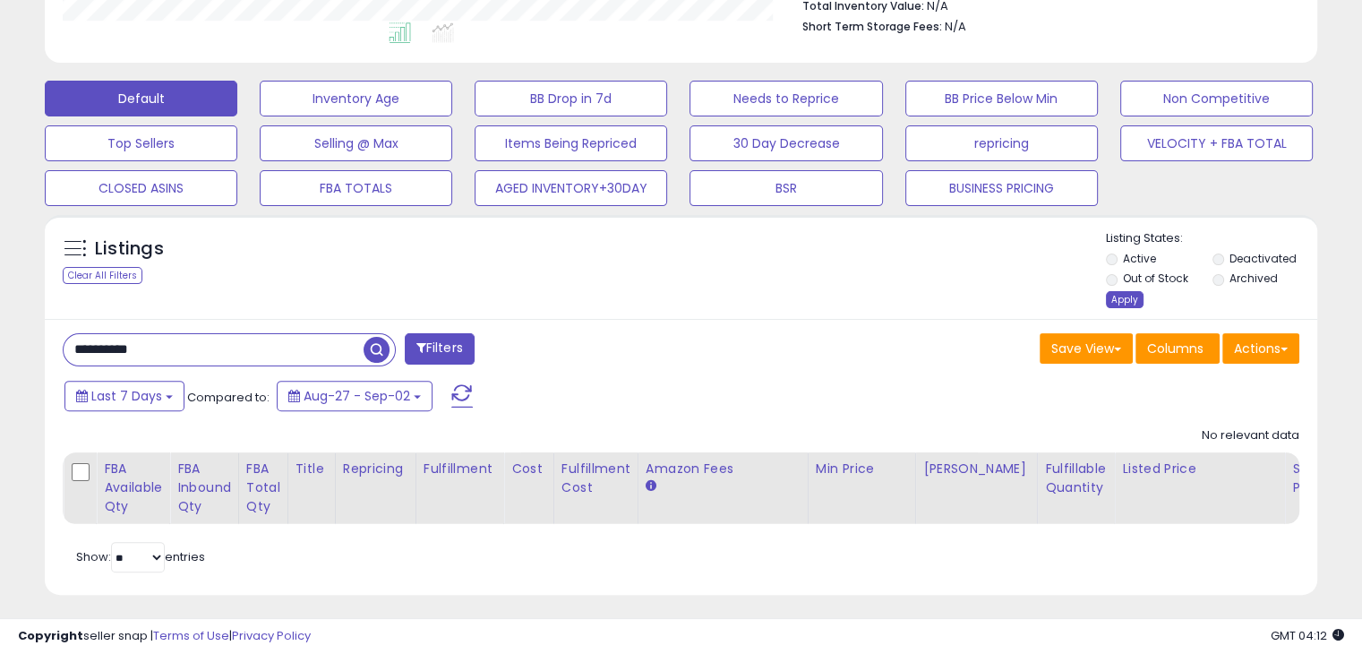  What do you see at coordinates (228, 397) in the screenshot?
I see `span: Compared to:` at bounding box center [228, 397].